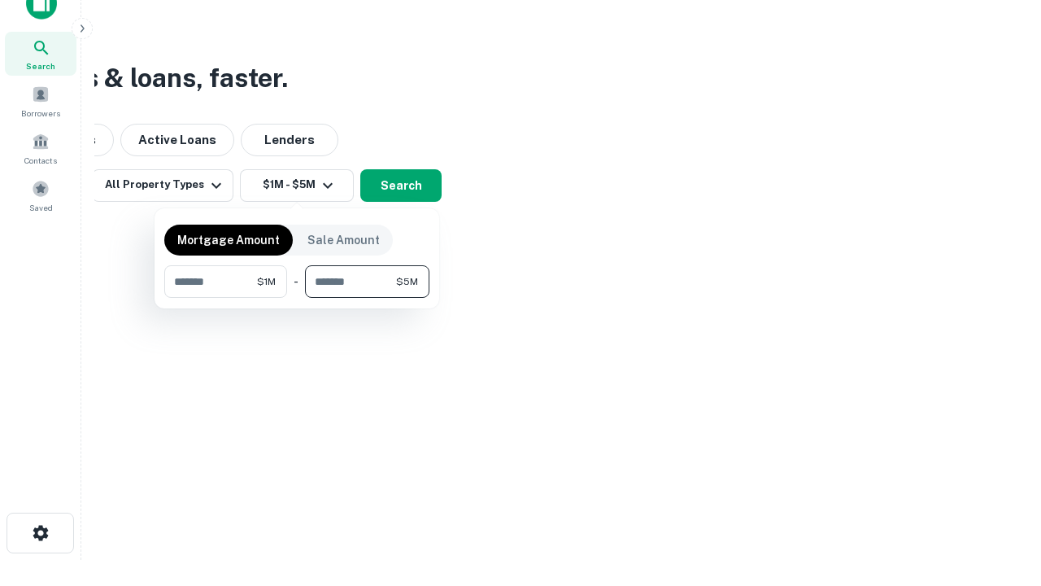 Image resolution: width=1041 pixels, height=586 pixels. I want to click on div: Chat Widget, so click(1000, 495).